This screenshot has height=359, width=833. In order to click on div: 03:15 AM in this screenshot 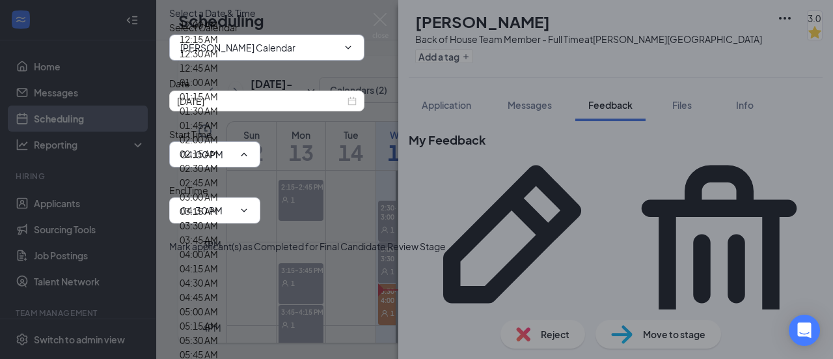, I will do `click(198, 211)`.